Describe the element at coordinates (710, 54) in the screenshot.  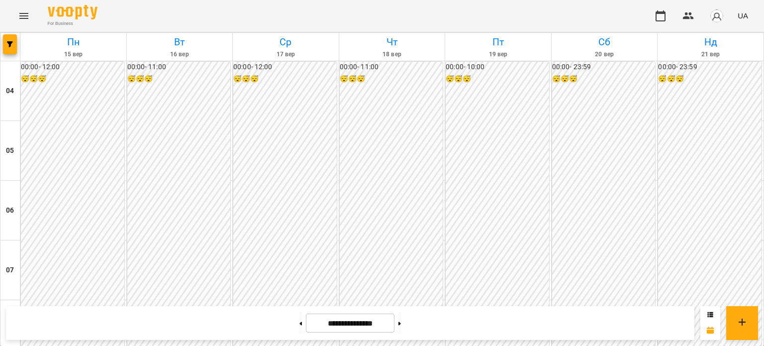
I see `h6: 21 вер` at that location.